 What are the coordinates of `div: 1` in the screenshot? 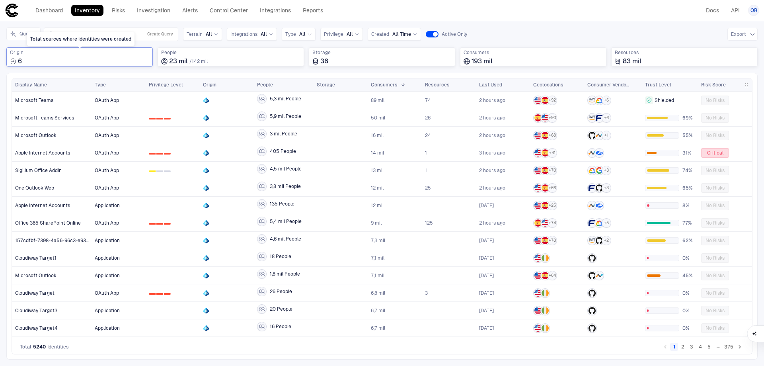 It's located at (160, 224).